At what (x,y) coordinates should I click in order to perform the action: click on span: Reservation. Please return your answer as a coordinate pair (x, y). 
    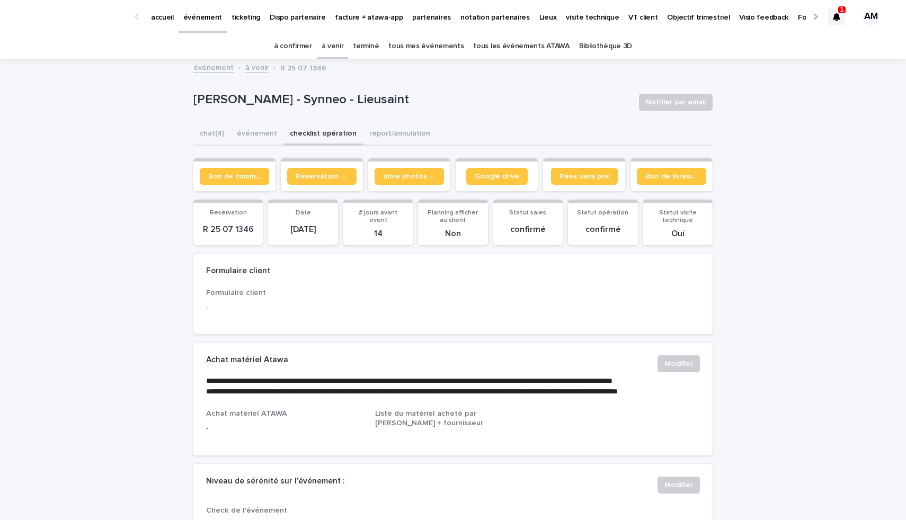
    Looking at the image, I should click on (228, 213).